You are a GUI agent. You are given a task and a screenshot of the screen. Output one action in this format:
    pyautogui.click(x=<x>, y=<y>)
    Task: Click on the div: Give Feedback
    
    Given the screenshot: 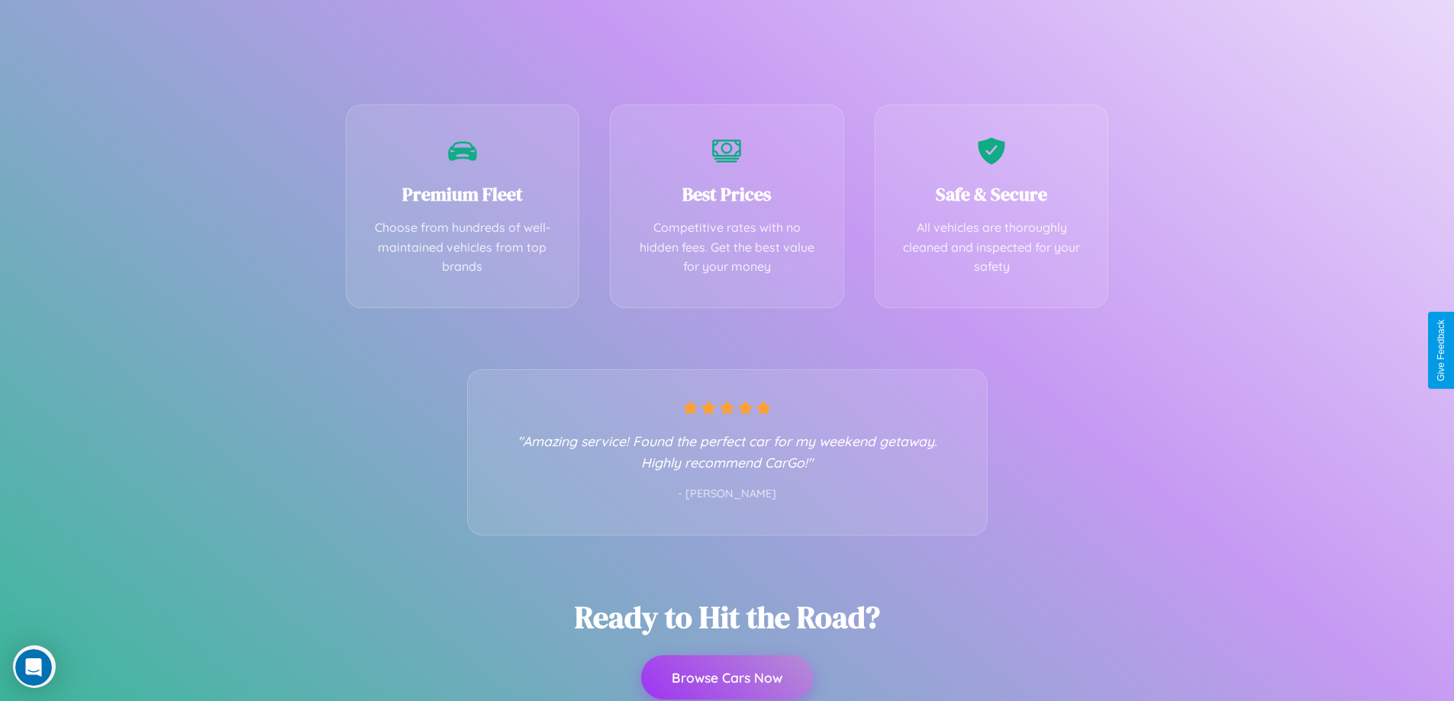 What is the action you would take?
    pyautogui.click(x=1441, y=350)
    